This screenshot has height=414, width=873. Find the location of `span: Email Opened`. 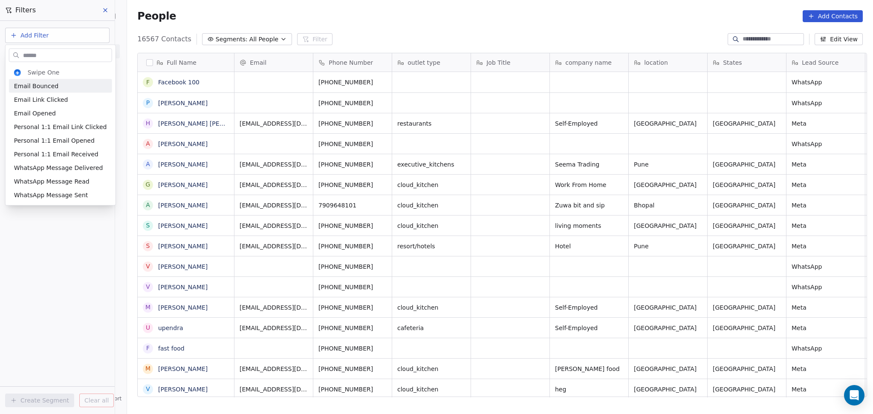

span: Email Opened is located at coordinates (35, 113).